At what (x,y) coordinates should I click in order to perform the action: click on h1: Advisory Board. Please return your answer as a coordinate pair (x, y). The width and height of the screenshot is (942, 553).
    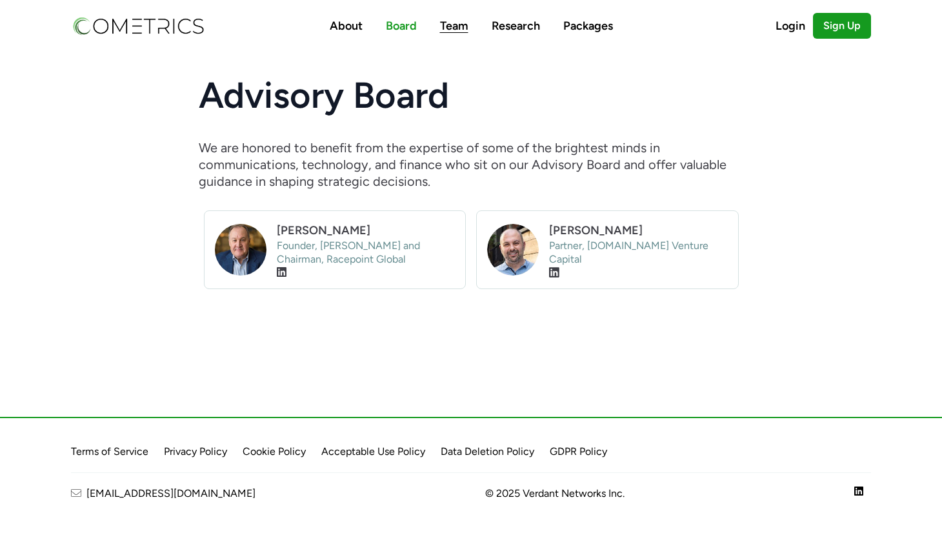
    Looking at the image, I should click on (471, 95).